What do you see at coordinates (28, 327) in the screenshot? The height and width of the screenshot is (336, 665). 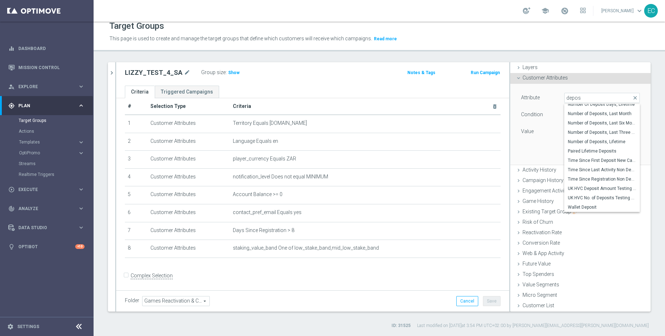 I see `a: Settings` at bounding box center [28, 327].